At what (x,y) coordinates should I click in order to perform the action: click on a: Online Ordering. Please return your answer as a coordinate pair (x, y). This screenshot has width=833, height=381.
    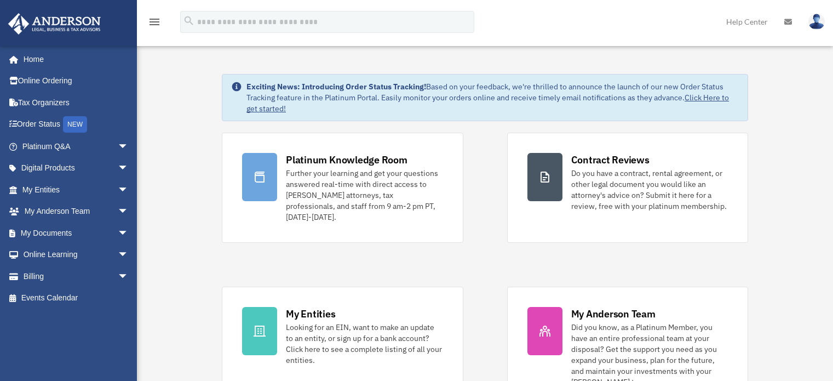
    Looking at the image, I should click on (76, 81).